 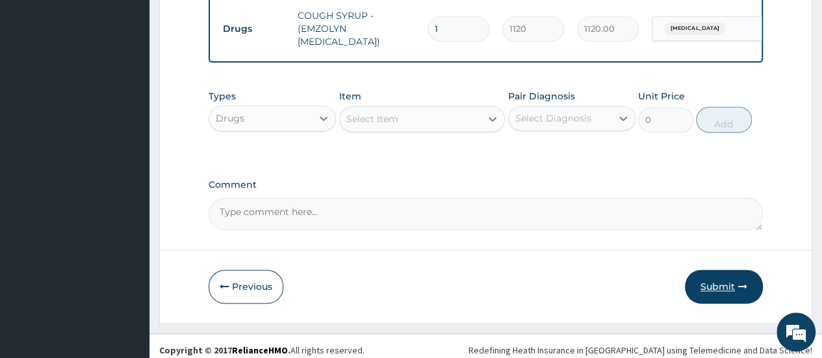 I want to click on textarea: Type your message and hit 'Enter', so click(x=127, y=251).